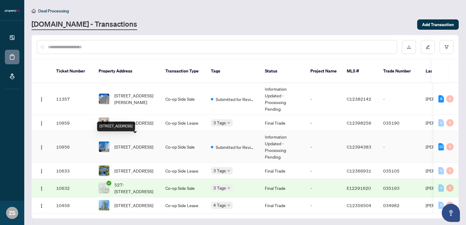 The image size is (466, 225). I want to click on span: C12356504, so click(359, 205).